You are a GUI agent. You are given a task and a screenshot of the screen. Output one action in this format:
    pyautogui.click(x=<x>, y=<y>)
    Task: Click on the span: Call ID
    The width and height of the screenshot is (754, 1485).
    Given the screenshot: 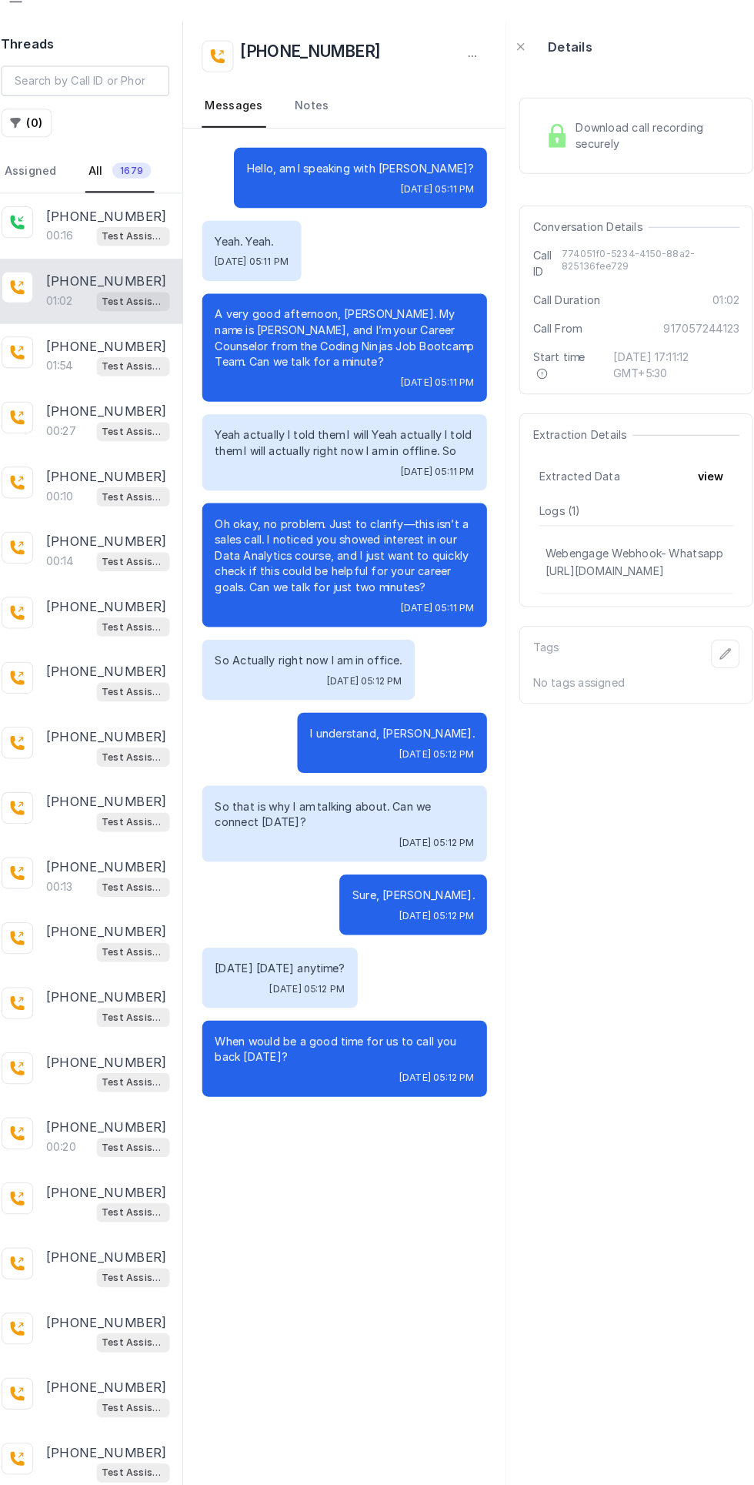 What is the action you would take?
    pyautogui.click(x=542, y=278)
    